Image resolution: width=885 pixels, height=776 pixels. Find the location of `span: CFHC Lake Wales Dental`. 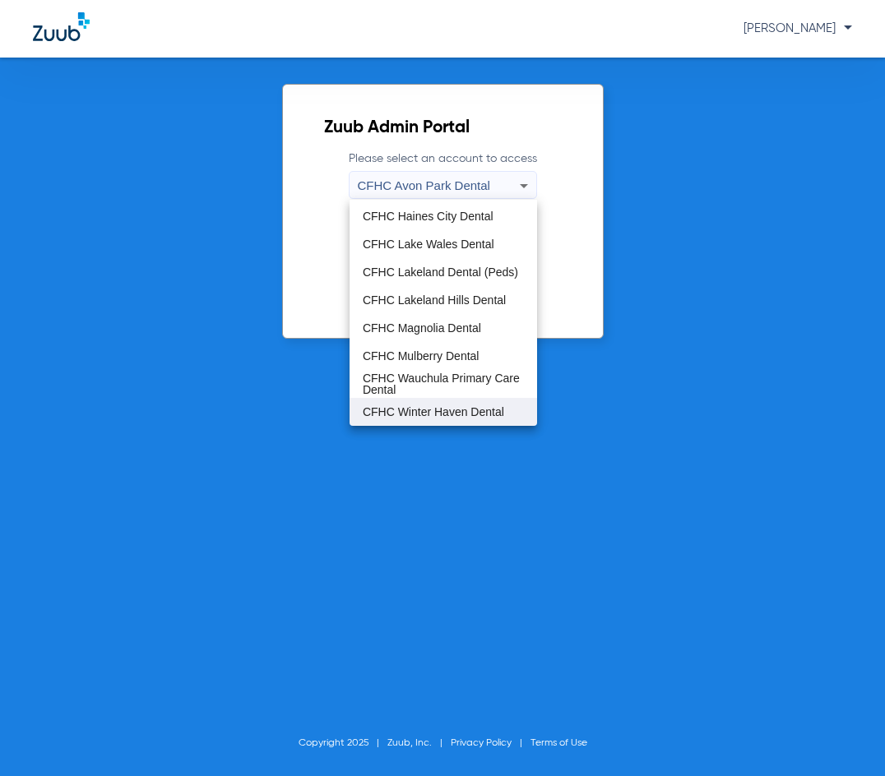

span: CFHC Lake Wales Dental is located at coordinates (429, 244).